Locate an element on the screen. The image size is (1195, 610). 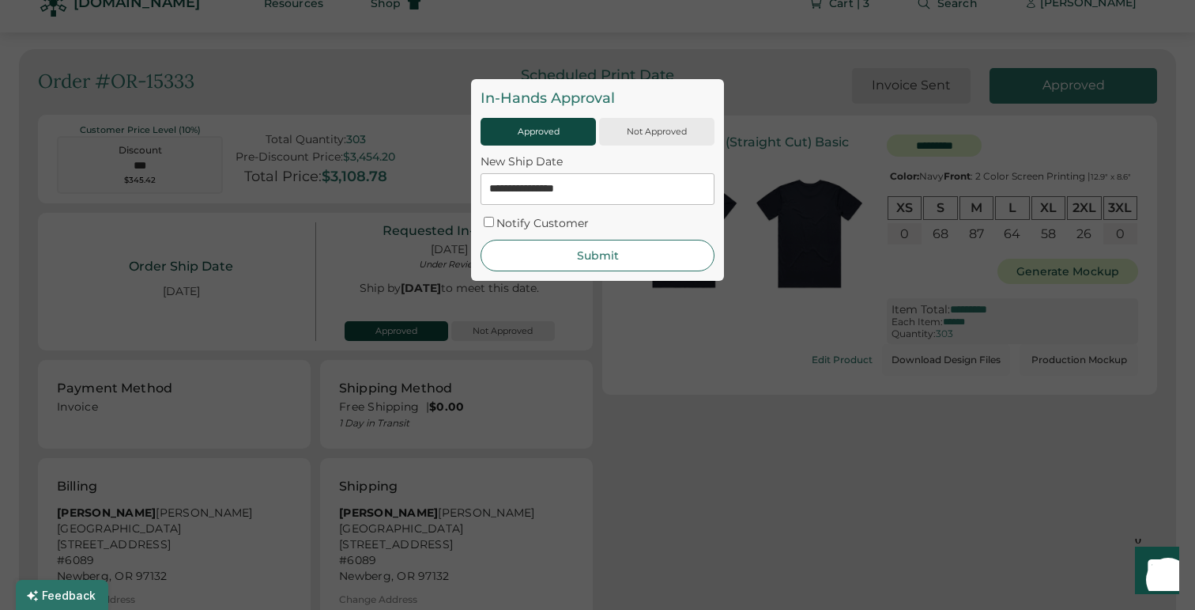
div: New Ship Date is located at coordinates (598, 161).